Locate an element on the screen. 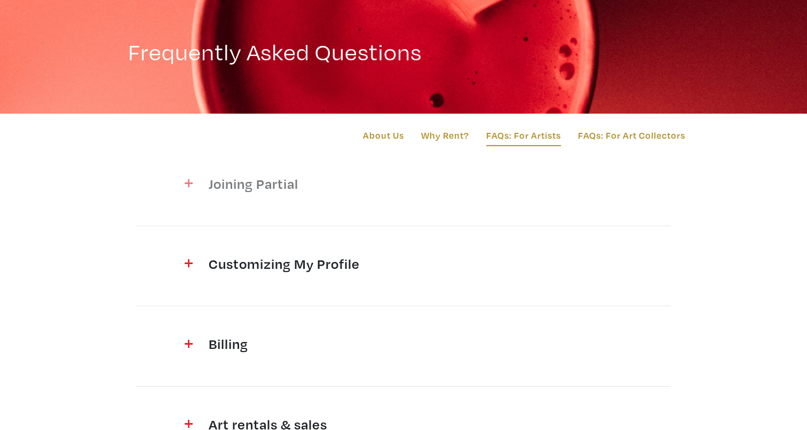 This screenshot has width=807, height=430. h4: Customizing My Profile is located at coordinates (404, 264).